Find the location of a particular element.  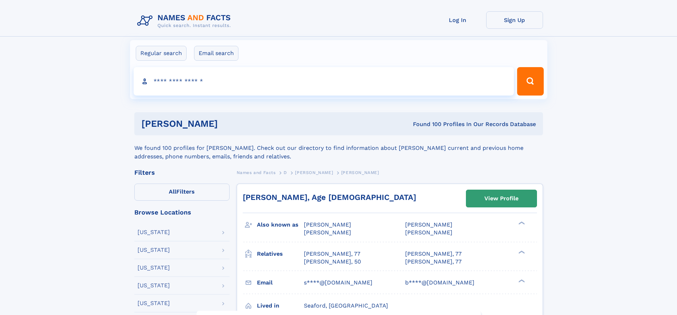

div: Found 100 Profiles In Our Records Database is located at coordinates (426, 124).